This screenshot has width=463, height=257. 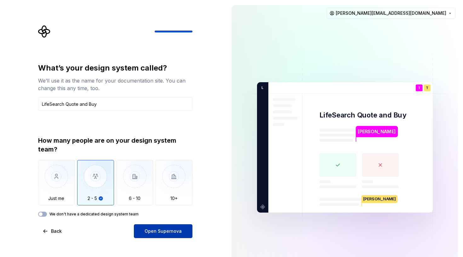 I want to click on p: LifeSearch Quote and Buy, so click(x=363, y=115).